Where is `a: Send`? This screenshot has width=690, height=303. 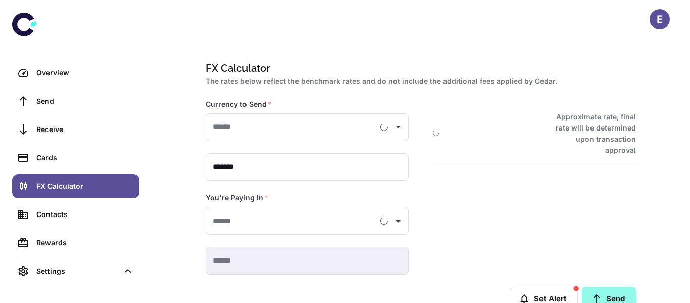 a: Send is located at coordinates (76, 101).